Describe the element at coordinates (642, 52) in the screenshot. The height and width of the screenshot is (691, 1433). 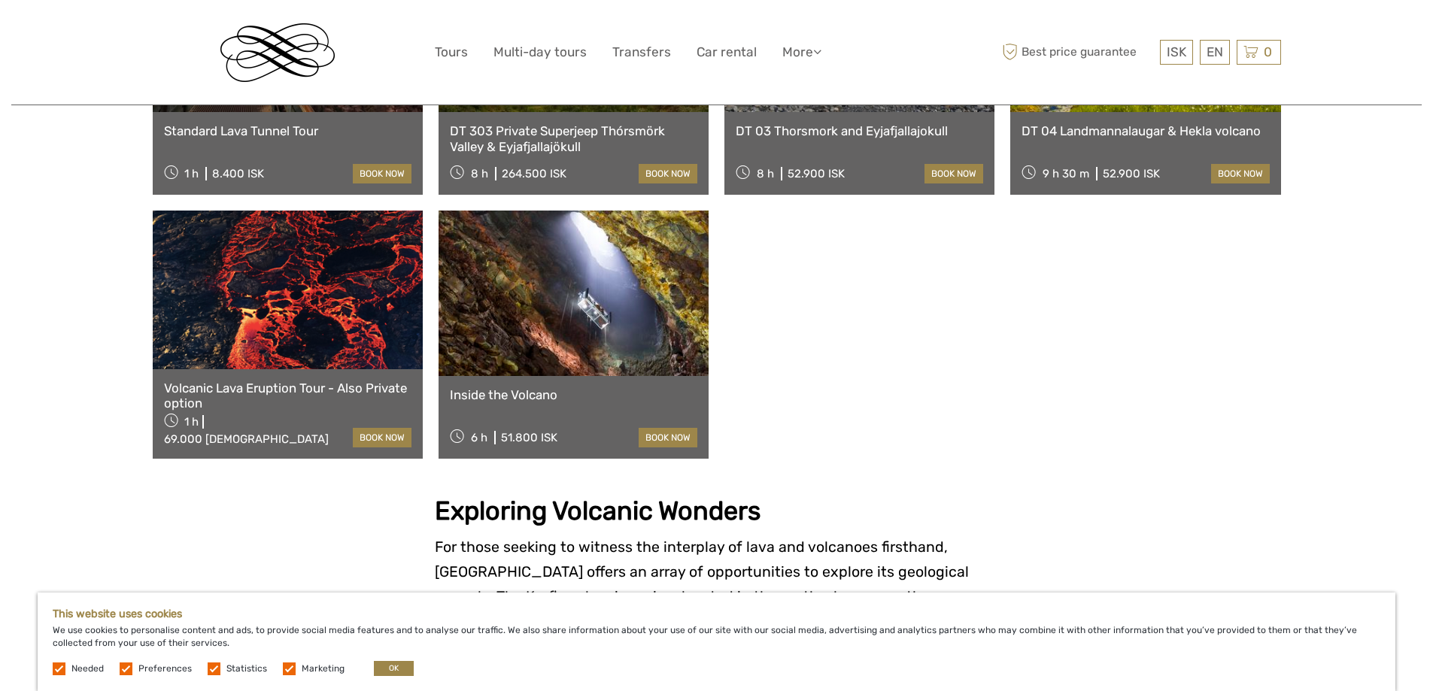
I see `a: Transfers` at that location.